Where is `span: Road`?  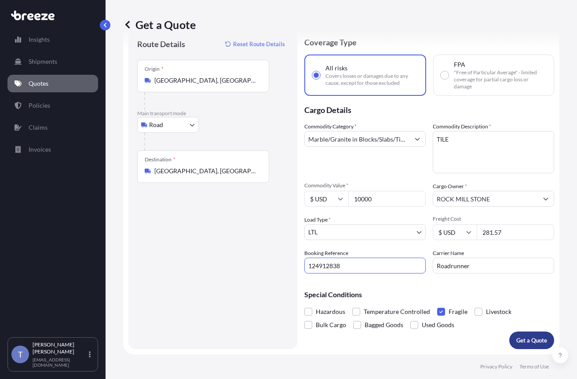
span: Road is located at coordinates (156, 125).